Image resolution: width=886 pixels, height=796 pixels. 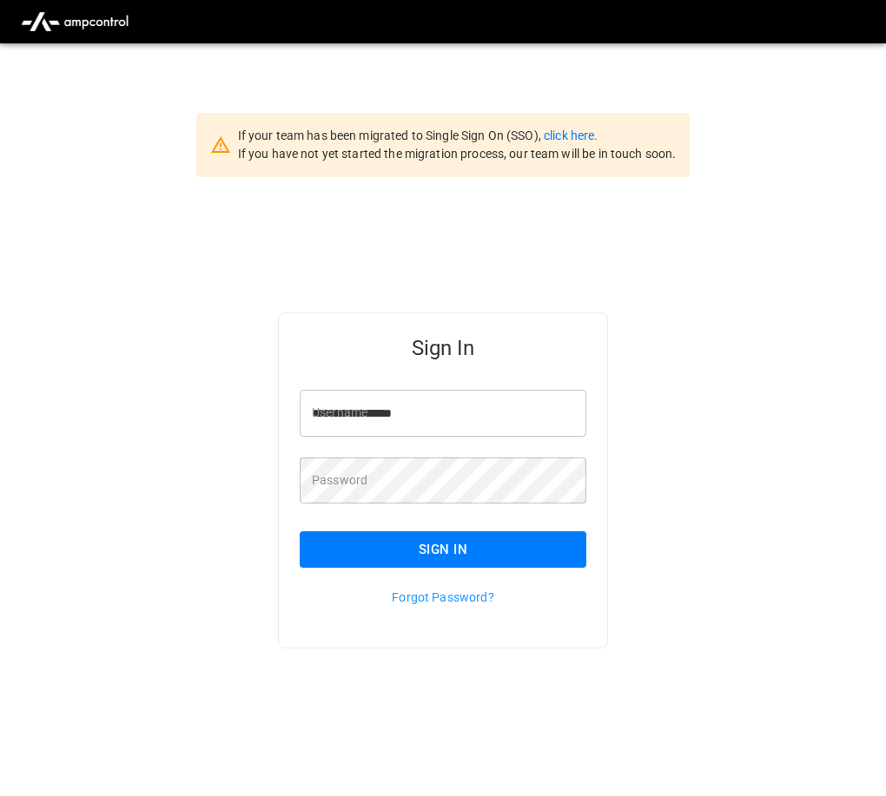 What do you see at coordinates (443, 597) in the screenshot?
I see `p: Forgot Password?` at bounding box center [443, 597].